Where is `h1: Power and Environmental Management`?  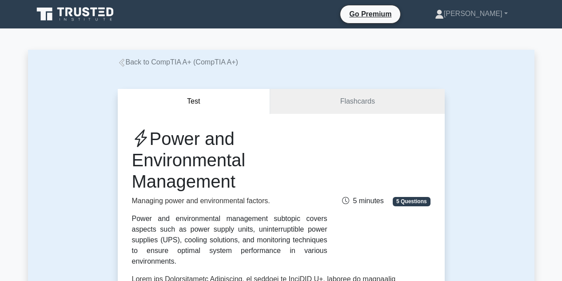 h1: Power and Environmental Management is located at coordinates (230, 160).